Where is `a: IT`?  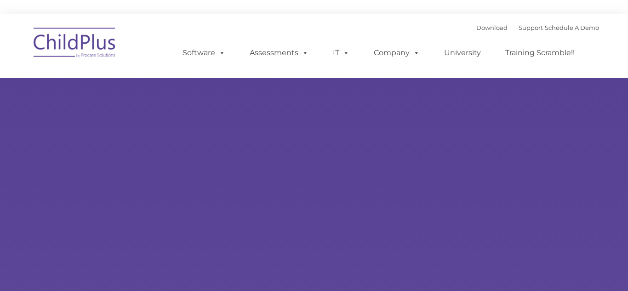 a: IT is located at coordinates (341, 53).